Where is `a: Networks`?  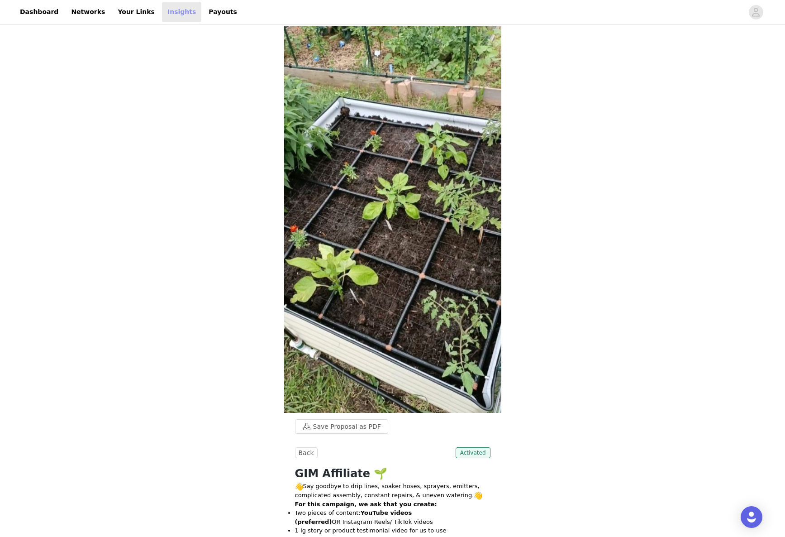 a: Networks is located at coordinates (88, 12).